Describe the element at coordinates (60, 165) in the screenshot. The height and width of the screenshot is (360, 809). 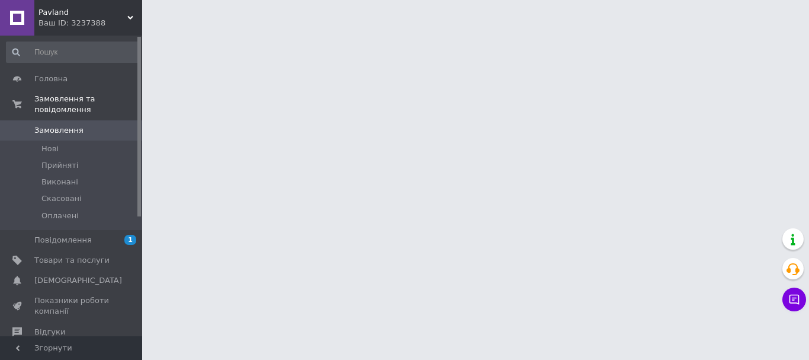
I see `span: Прийняті` at that location.